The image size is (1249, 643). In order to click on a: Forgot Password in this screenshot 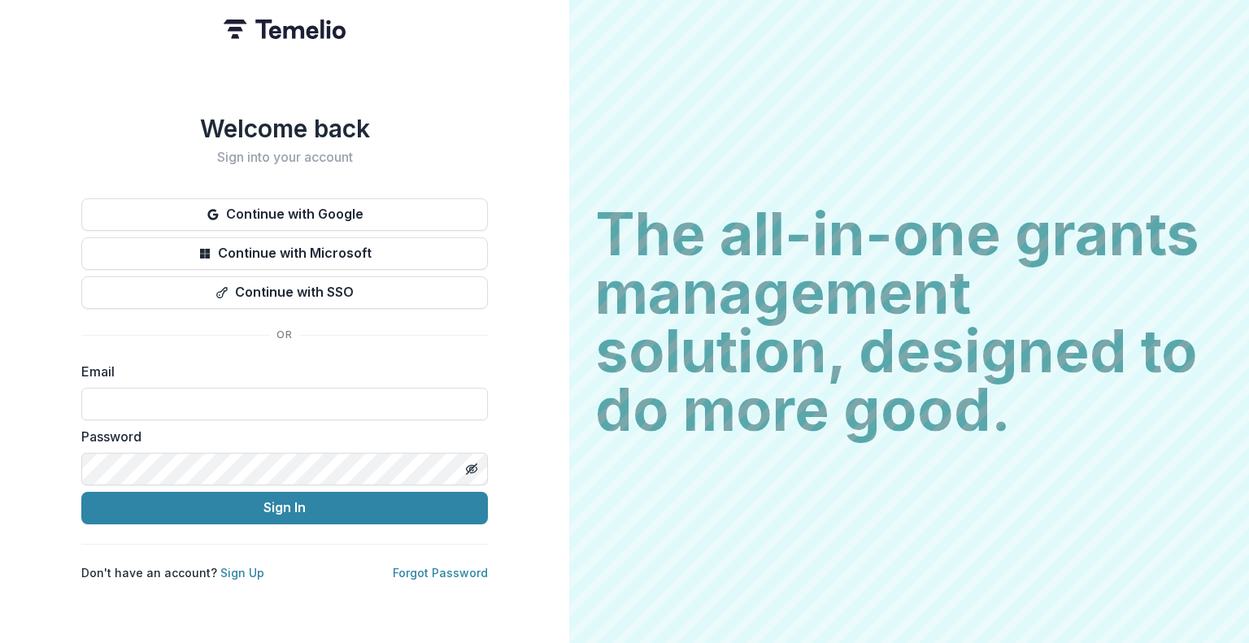, I will do `click(440, 572)`.